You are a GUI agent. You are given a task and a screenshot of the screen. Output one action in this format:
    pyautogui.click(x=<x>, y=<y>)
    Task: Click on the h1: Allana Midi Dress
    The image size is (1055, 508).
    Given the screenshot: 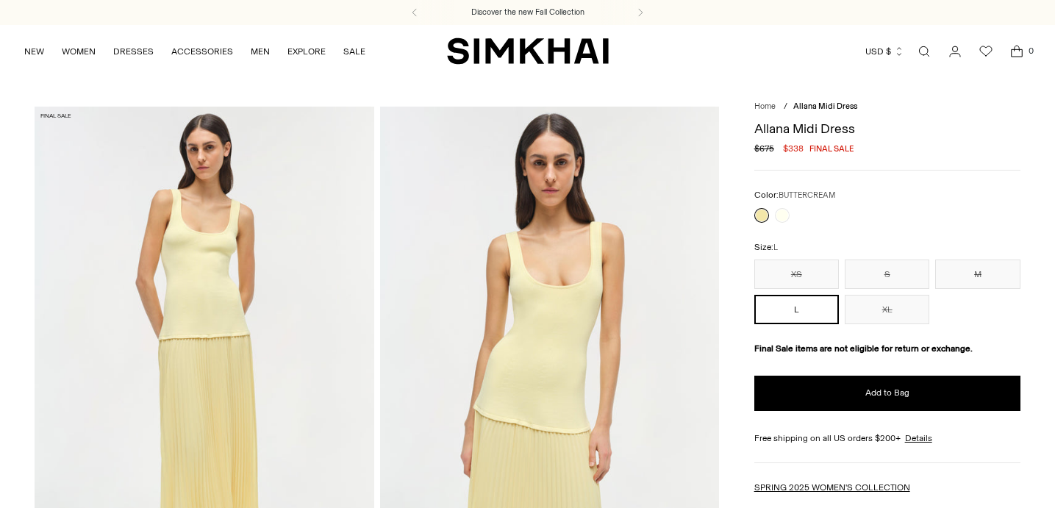 What is the action you would take?
    pyautogui.click(x=888, y=129)
    